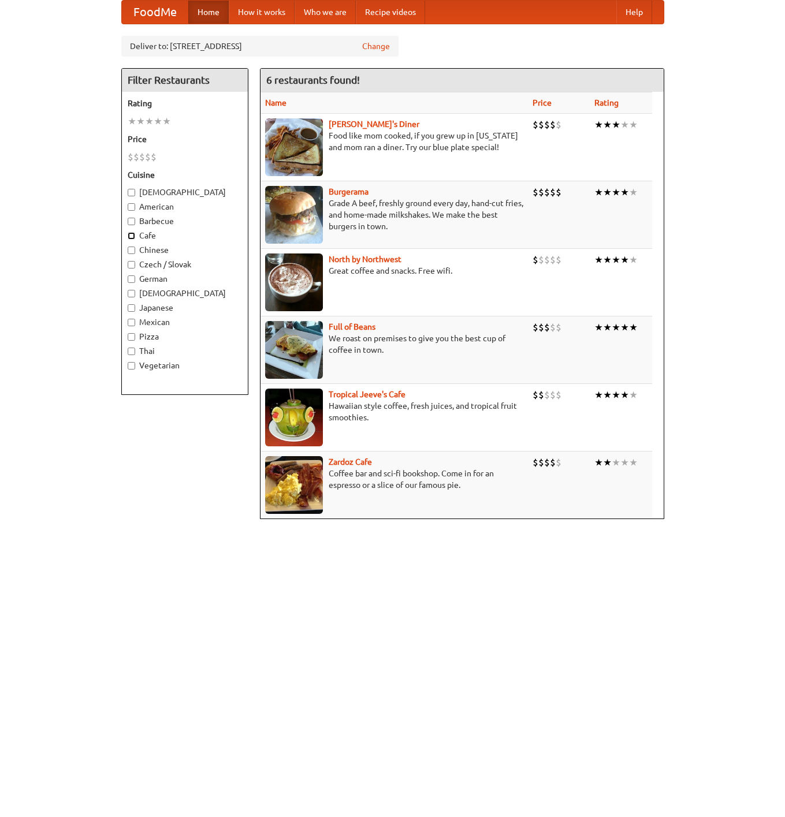 This screenshot has height=817, width=785. Describe the element at coordinates (131, 308) in the screenshot. I see `input: Japanese` at that location.